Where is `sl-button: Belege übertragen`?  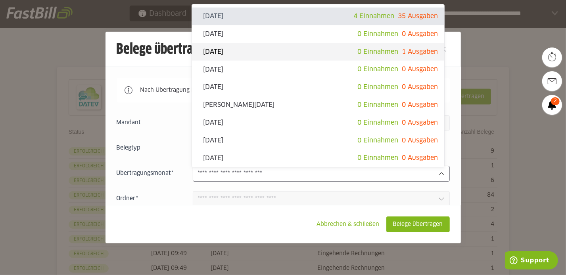
sl-button: Belege übertragen is located at coordinates (418, 225).